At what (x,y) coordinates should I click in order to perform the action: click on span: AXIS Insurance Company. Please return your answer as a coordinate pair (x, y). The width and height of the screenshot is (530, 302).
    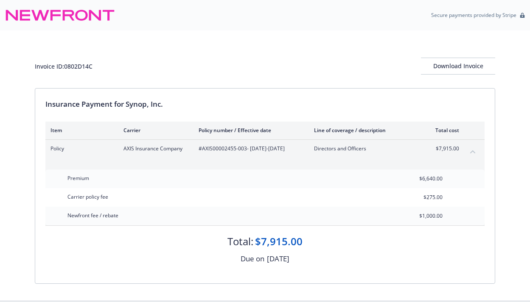
    Looking at the image, I should click on (154, 149).